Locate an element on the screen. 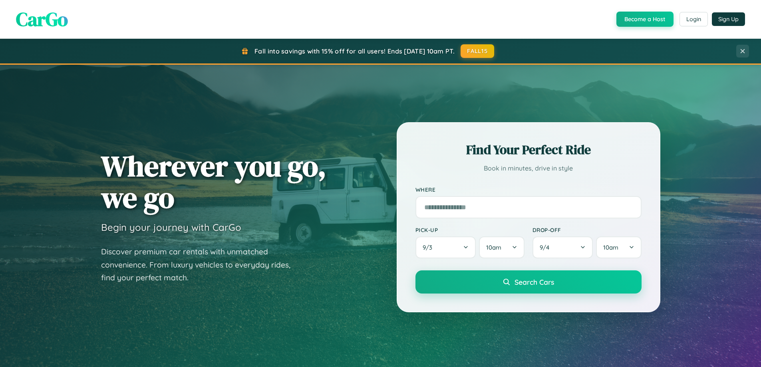  h3: Begin your journey with CarGo is located at coordinates (171, 227).